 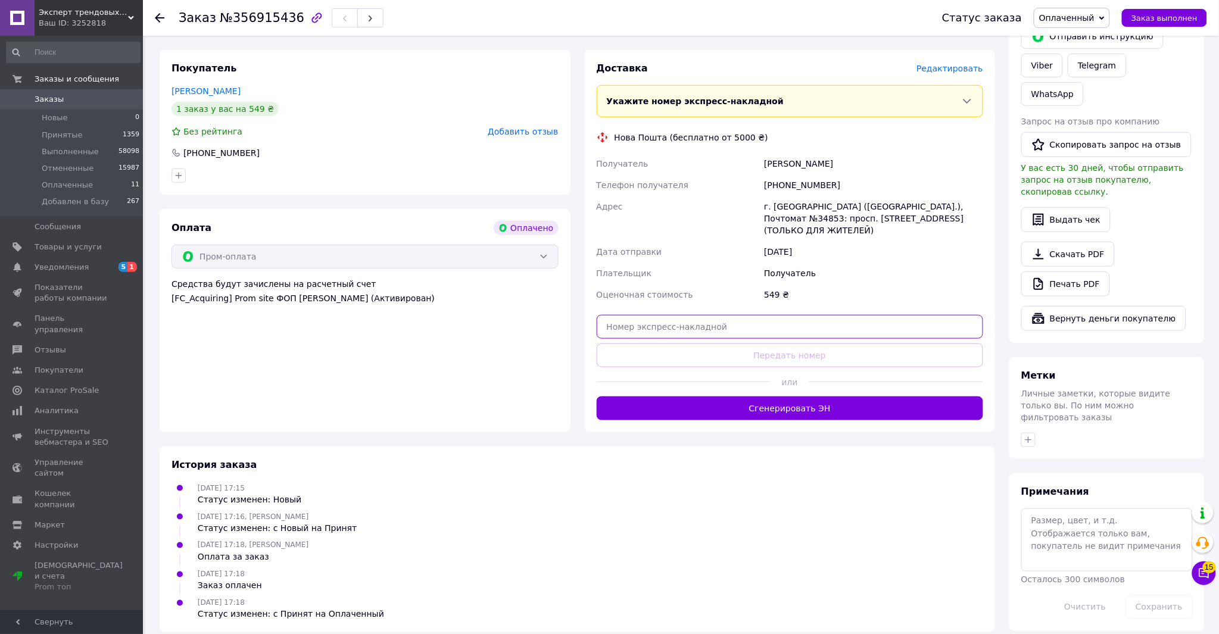 What do you see at coordinates (1052, 94) in the screenshot?
I see `a: WhatsApp` at bounding box center [1052, 94].